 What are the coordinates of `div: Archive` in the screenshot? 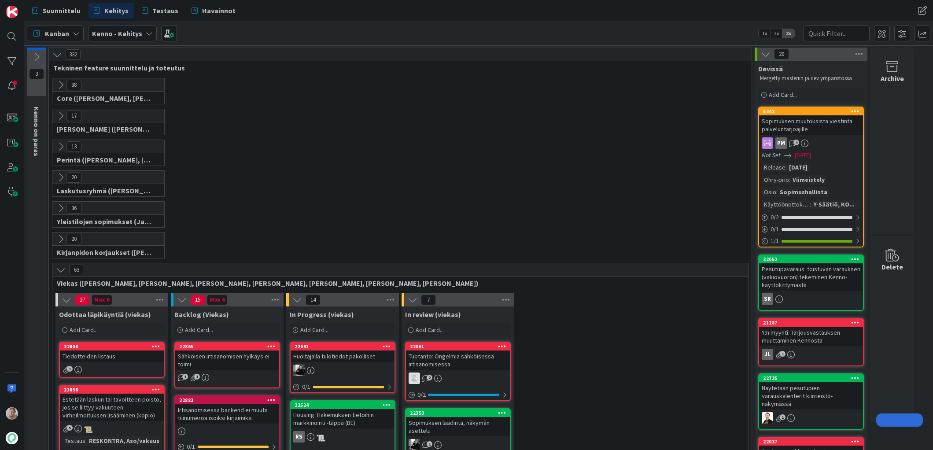 It's located at (892, 78).